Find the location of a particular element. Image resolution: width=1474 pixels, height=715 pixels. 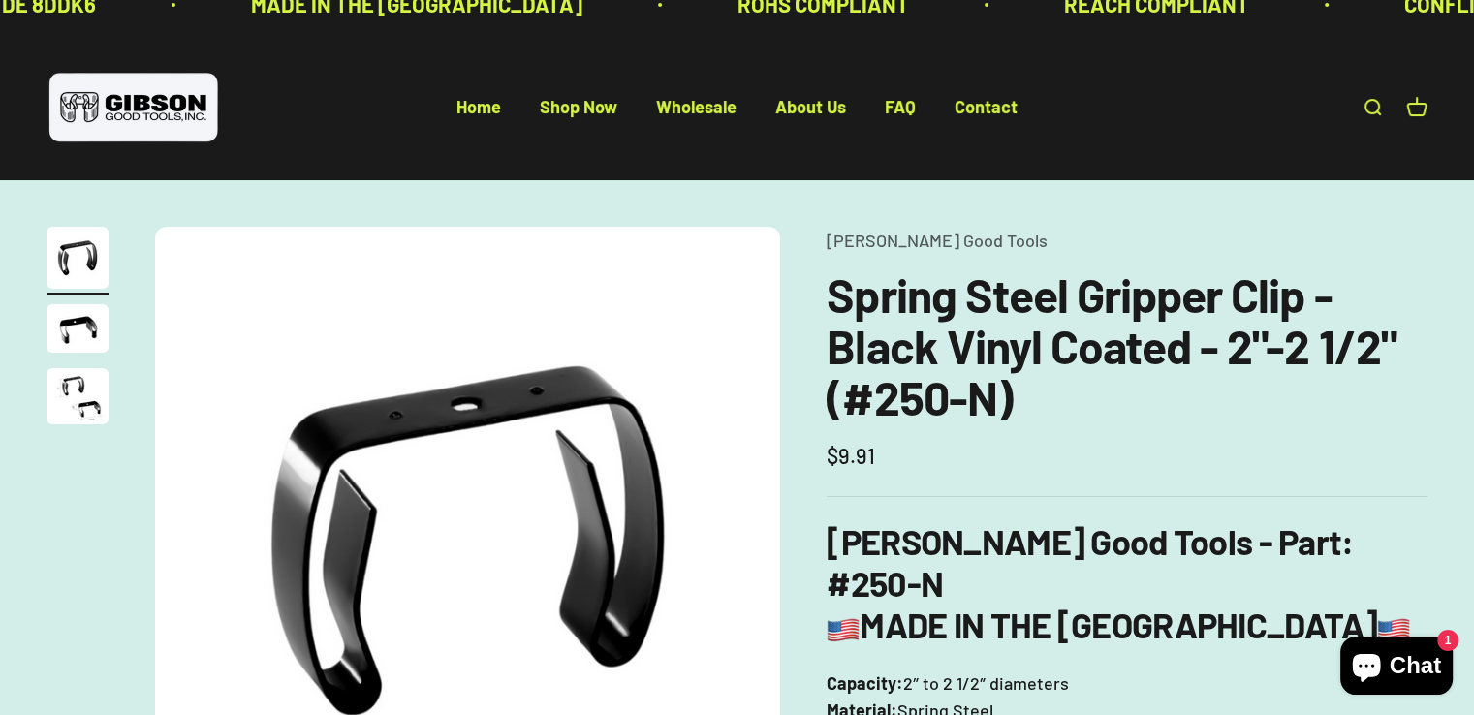

b: Capacity: is located at coordinates (865, 683).